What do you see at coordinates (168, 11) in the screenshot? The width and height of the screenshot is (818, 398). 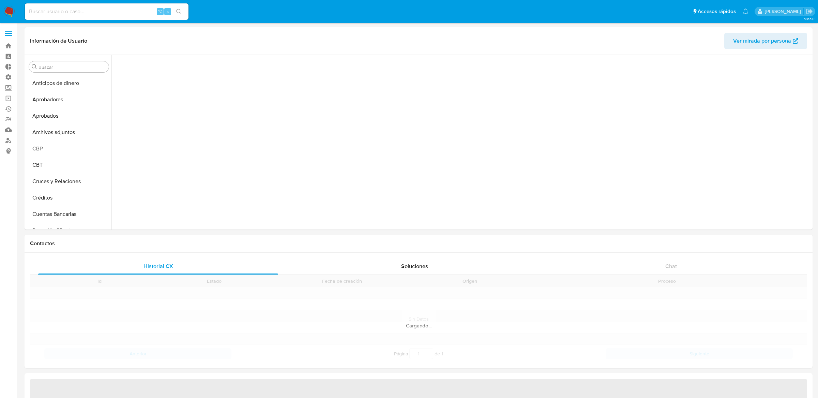 I see `span: s` at bounding box center [168, 11].